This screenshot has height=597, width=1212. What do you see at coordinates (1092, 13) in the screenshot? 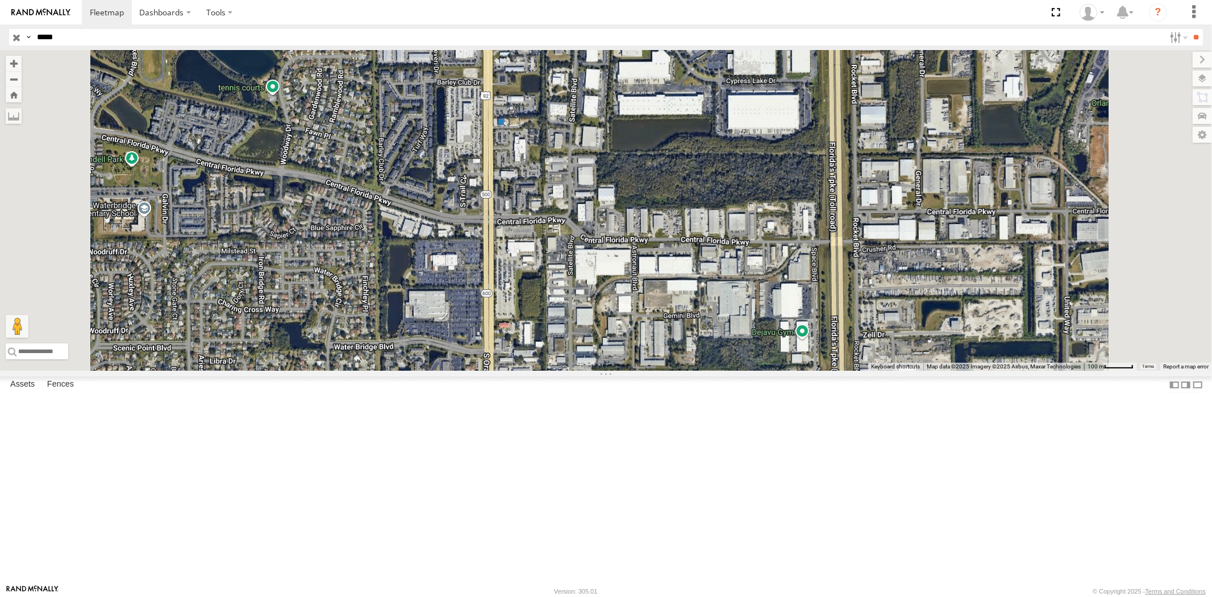
I see `div: Sardor Khadjimedov` at bounding box center [1092, 13].